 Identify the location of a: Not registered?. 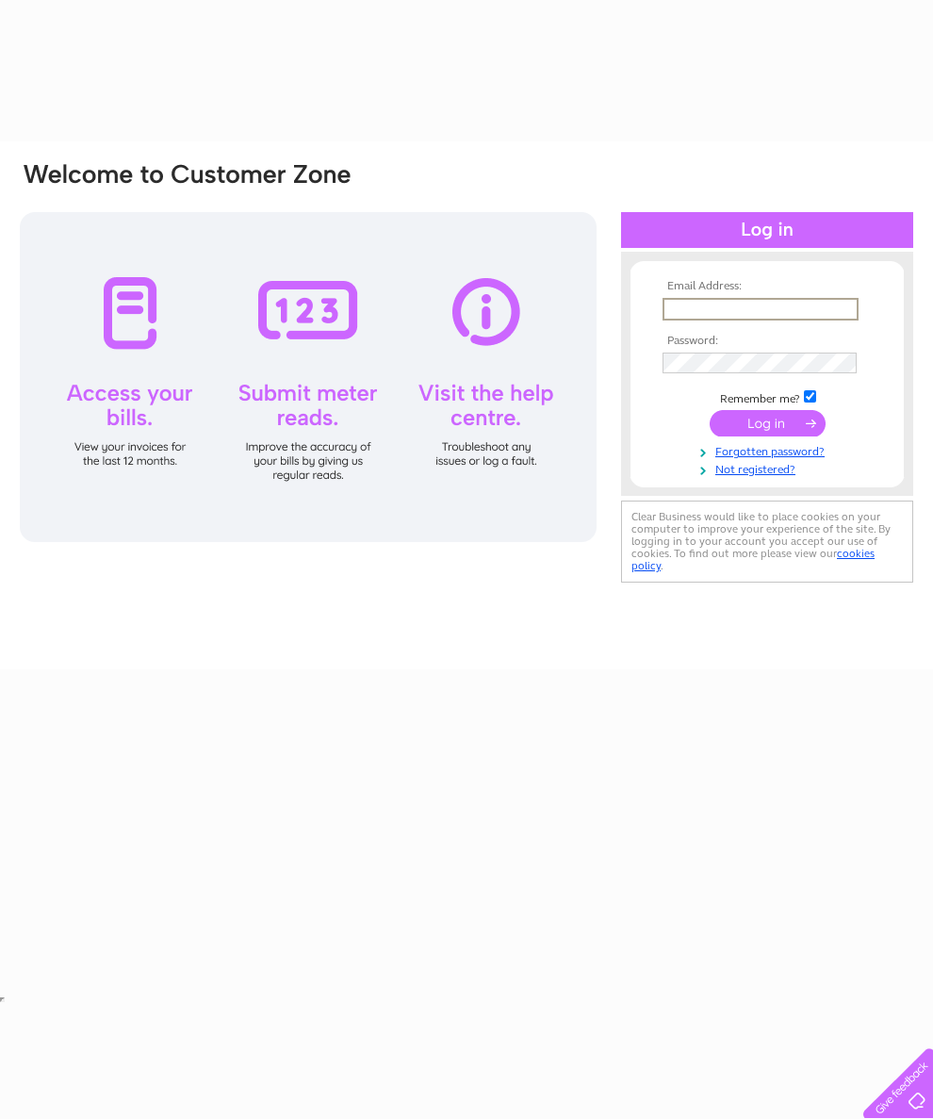
(769, 467).